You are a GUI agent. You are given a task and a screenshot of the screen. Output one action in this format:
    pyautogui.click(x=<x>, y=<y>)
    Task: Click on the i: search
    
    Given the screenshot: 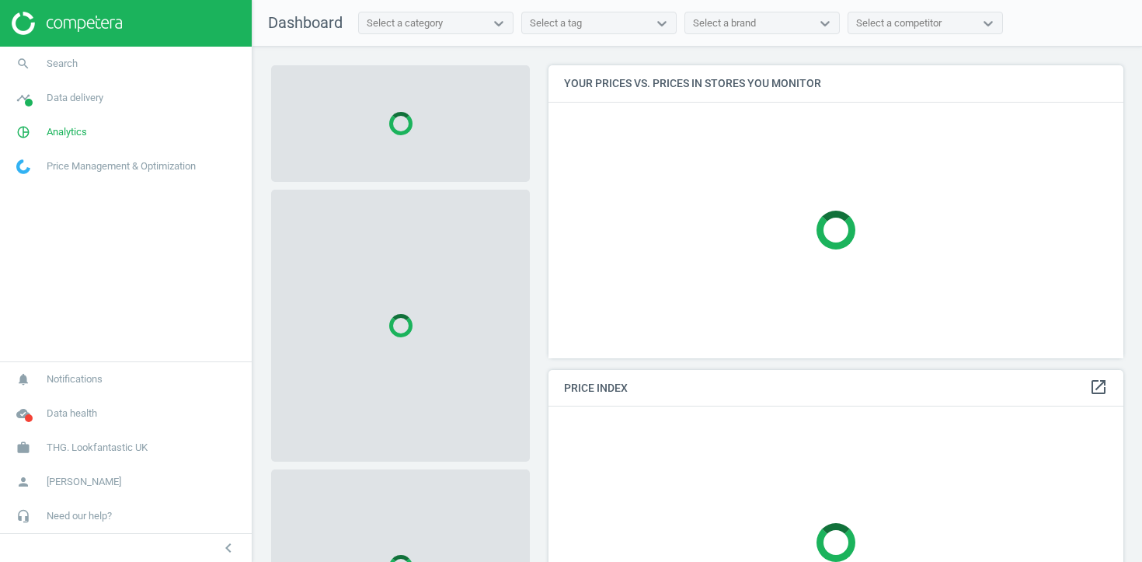 What is the action you would take?
    pyautogui.click(x=23, y=64)
    